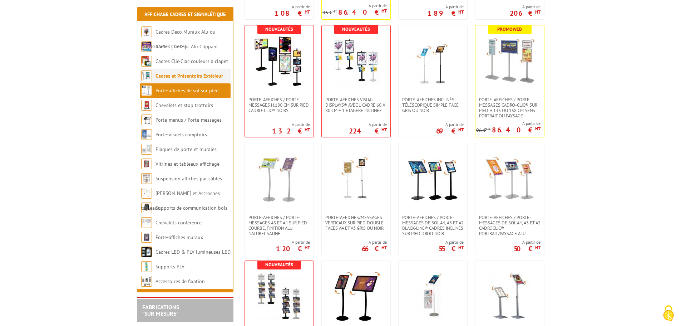 The width and height of the screenshot is (681, 326). What do you see at coordinates (433, 61) in the screenshot?
I see `img: Porte-affiches inclinés téléscopique simple face gris ou noir` at bounding box center [433, 61].